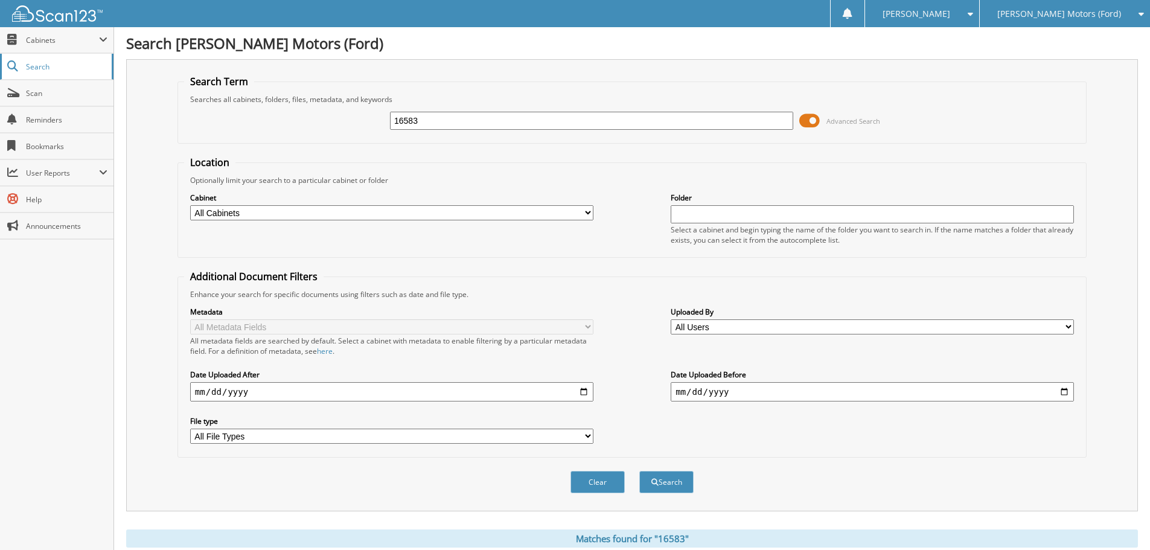 This screenshot has height=550, width=1150. Describe the element at coordinates (872, 311) in the screenshot. I see `label: Uploaded By` at that location.